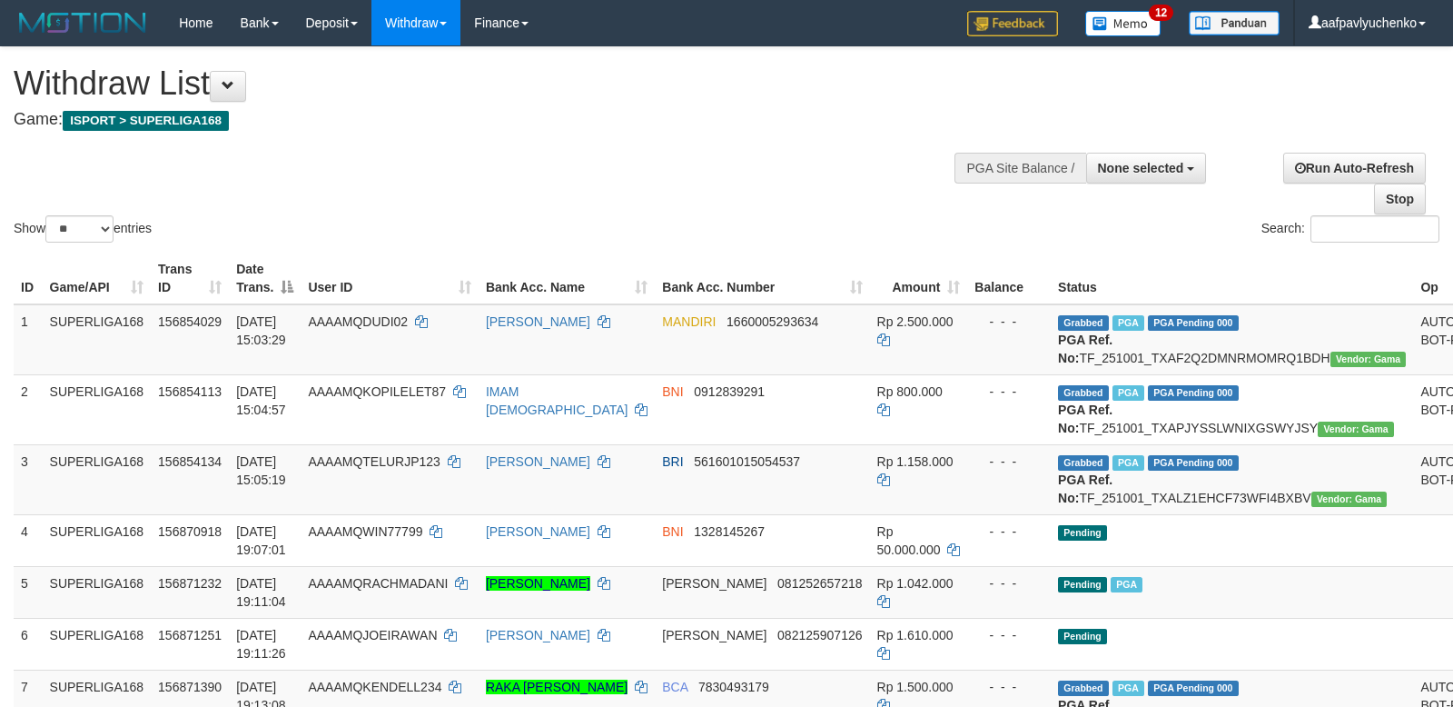 Image resolution: width=1453 pixels, height=707 pixels. What do you see at coordinates (915, 321) in the screenshot?
I see `span: Rp 2.500.000` at bounding box center [915, 321].